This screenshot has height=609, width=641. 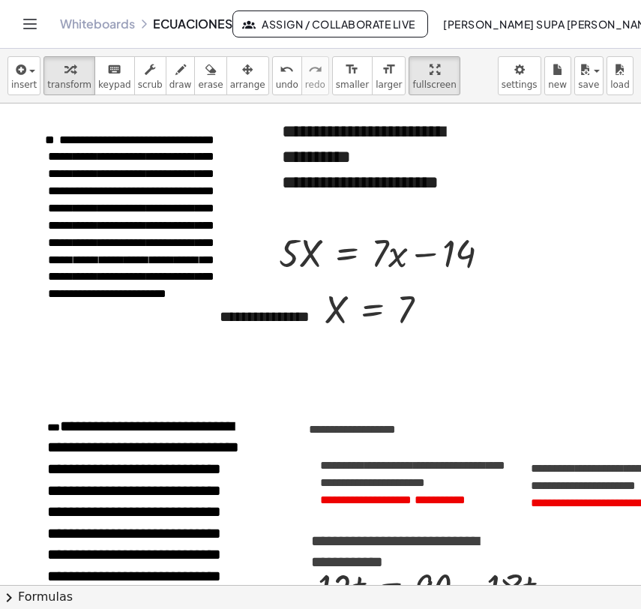 I want to click on span: transform, so click(x=69, y=85).